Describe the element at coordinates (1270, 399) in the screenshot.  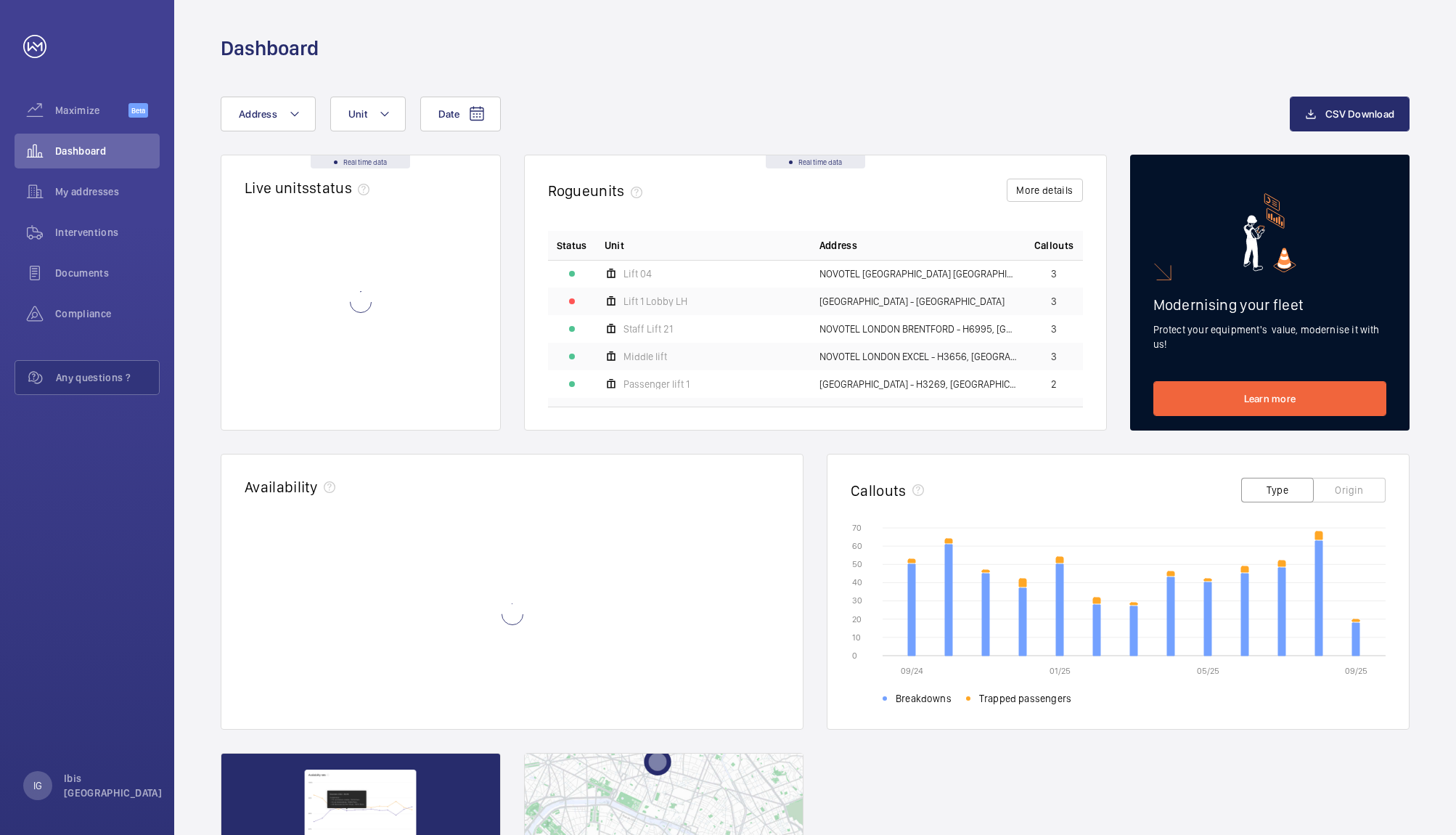
I see `a: Learn more` at that location.